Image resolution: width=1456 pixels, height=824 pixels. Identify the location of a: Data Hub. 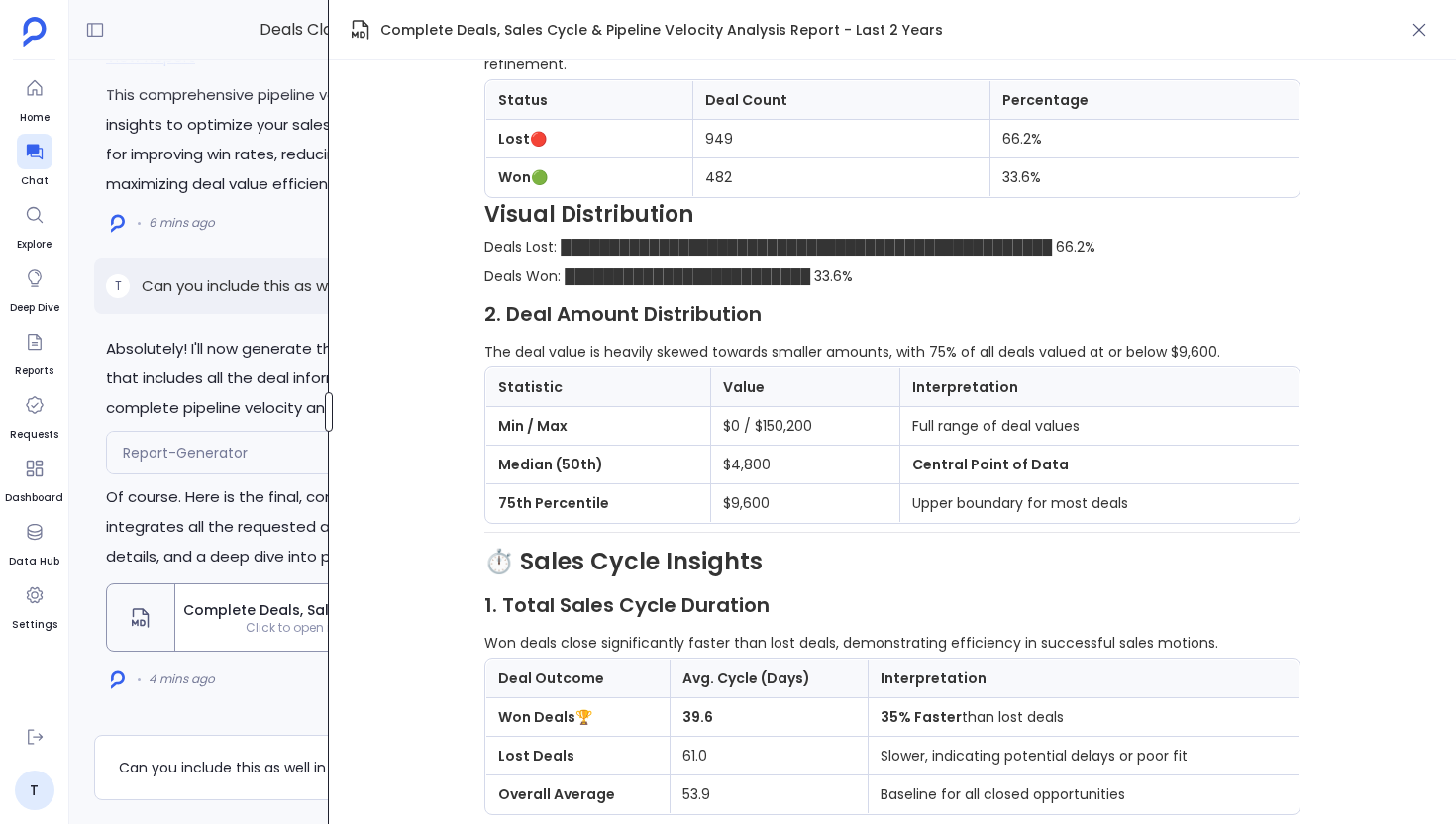
(34, 542).